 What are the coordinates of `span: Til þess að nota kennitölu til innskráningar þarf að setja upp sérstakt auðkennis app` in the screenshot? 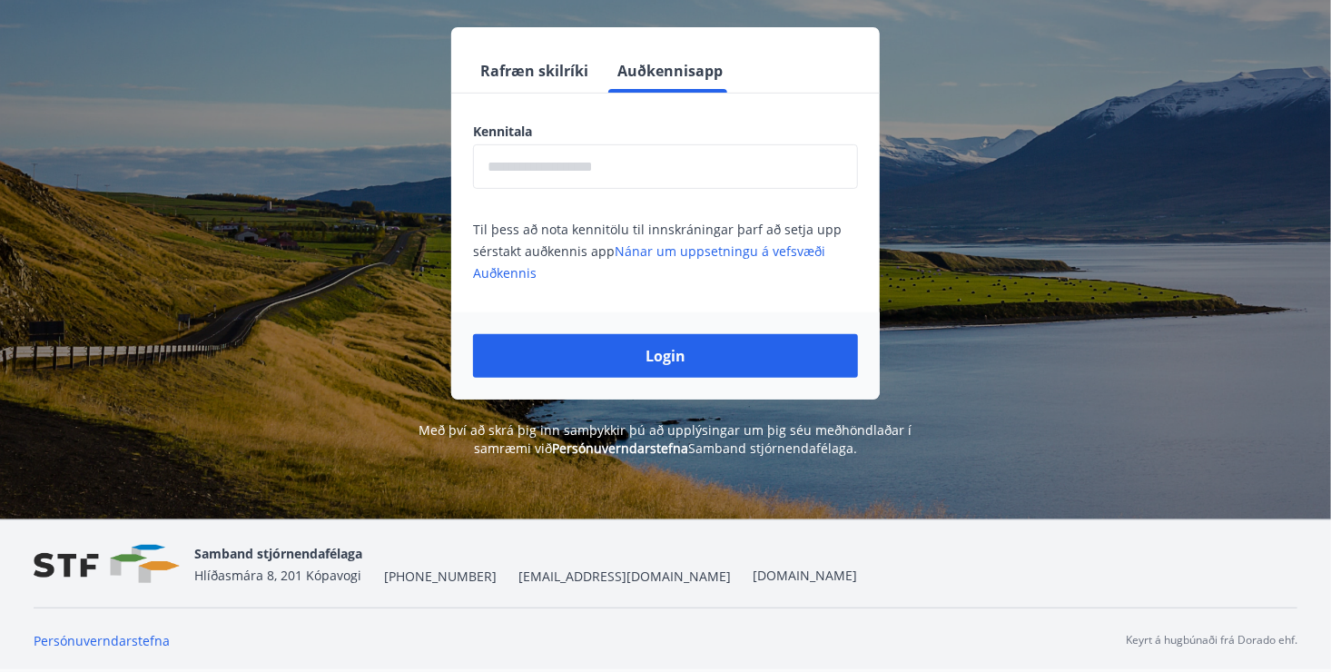 It's located at (657, 251).